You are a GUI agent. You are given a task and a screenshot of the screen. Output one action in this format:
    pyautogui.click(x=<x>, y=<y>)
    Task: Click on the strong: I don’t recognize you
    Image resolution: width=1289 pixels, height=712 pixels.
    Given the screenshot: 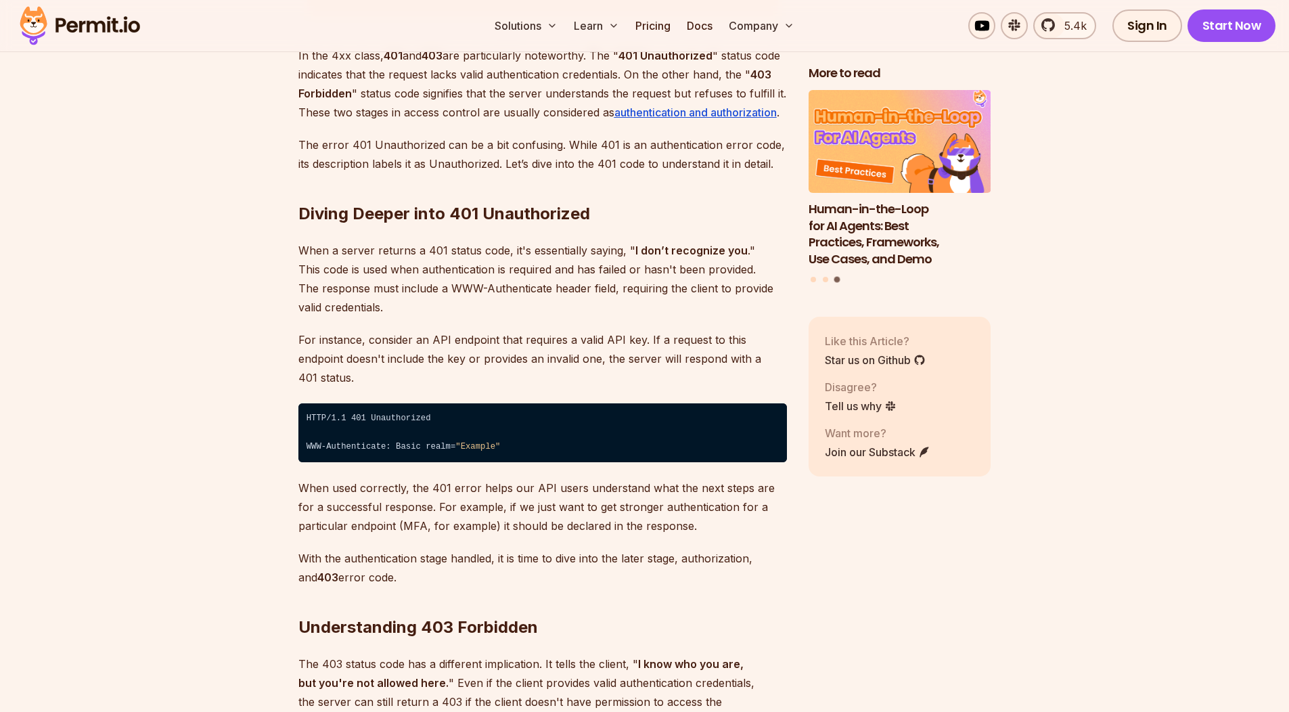 What is the action you would take?
    pyautogui.click(x=691, y=250)
    